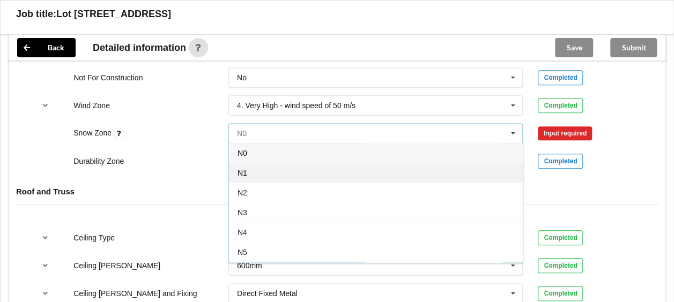  I want to click on label: Ceiling Type, so click(94, 238).